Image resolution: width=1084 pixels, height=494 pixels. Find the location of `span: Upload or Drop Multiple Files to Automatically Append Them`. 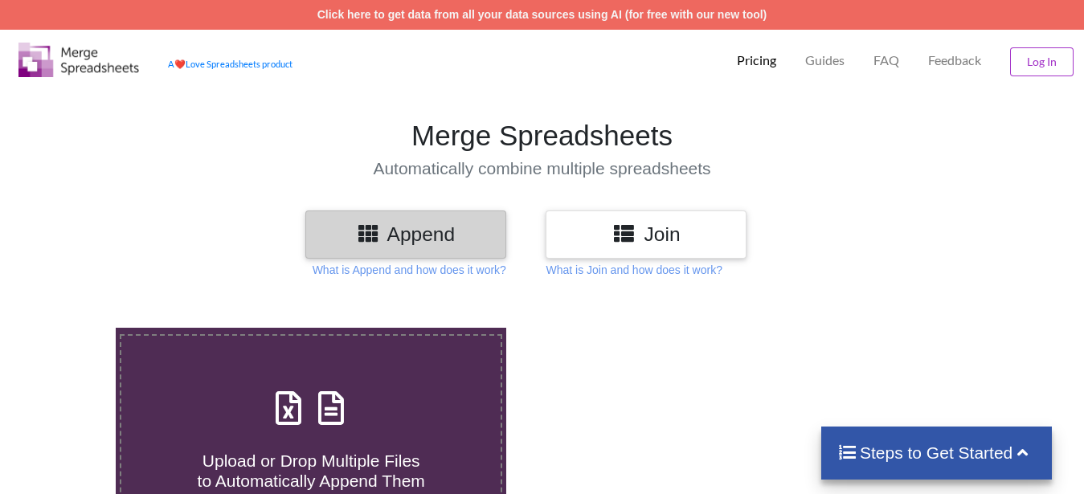

span: Upload or Drop Multiple Files to Automatically Append Them is located at coordinates (311, 471).